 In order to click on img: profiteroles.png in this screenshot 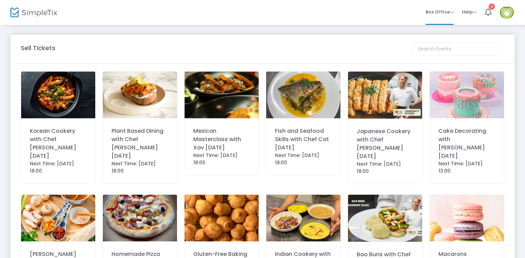, I will do `click(222, 218)`.